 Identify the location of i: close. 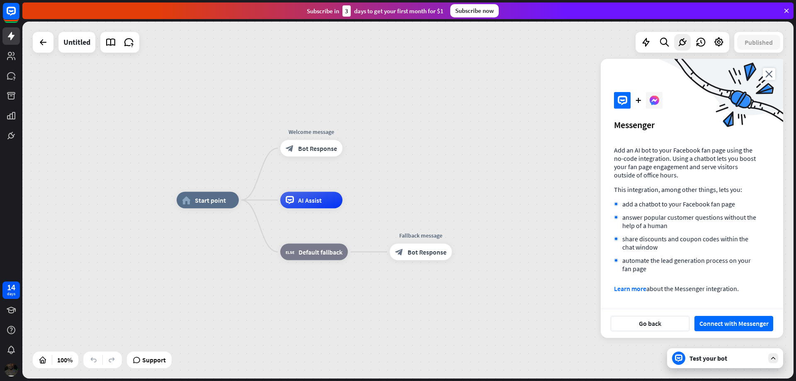
(769, 74).